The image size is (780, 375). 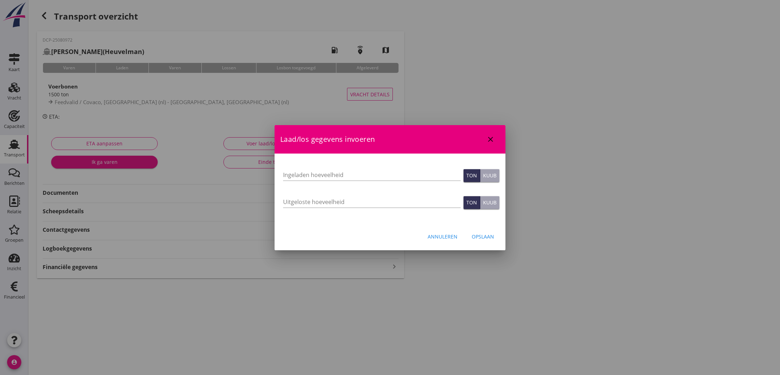 I want to click on input: Ingeladen hoeveelheid, so click(x=372, y=175).